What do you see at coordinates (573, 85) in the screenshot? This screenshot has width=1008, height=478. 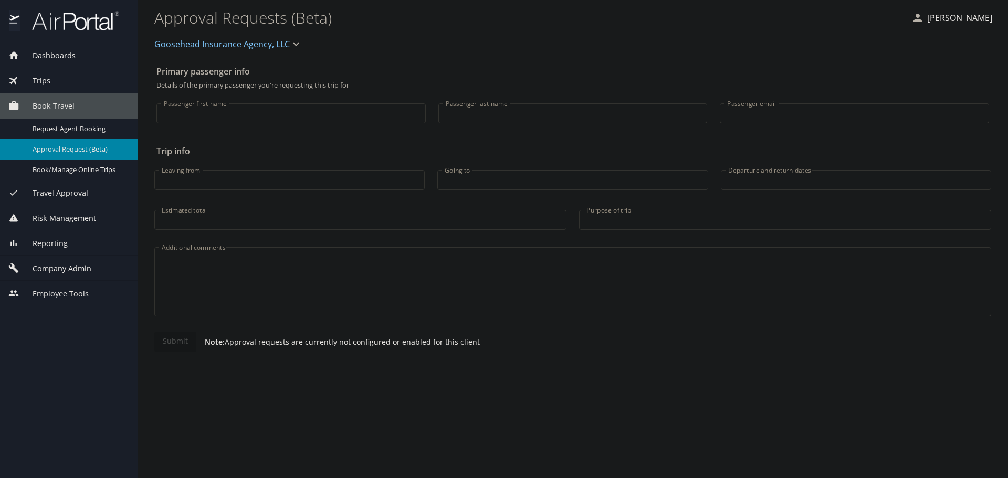 I see `p: Details of the primary passenger you're requesting this trip for` at bounding box center [573, 85].